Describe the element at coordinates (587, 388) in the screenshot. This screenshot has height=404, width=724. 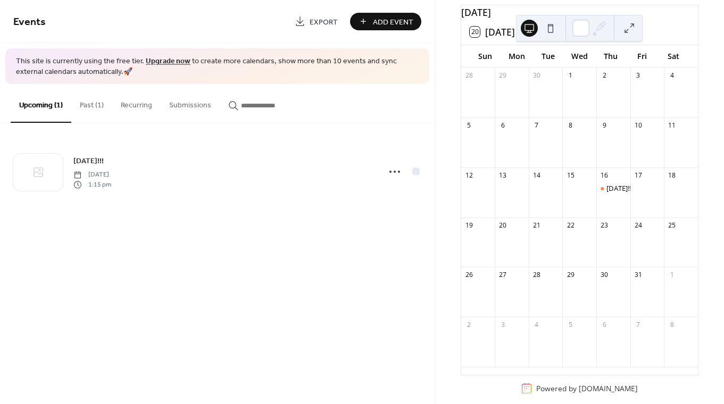
I see `div: Powered by` at that location.